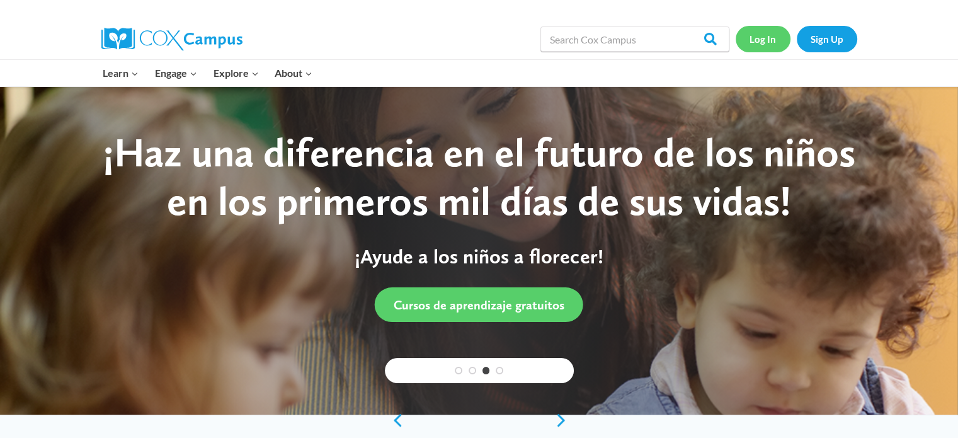 The height and width of the screenshot is (438, 958). I want to click on img: Cox Campus, so click(172, 39).